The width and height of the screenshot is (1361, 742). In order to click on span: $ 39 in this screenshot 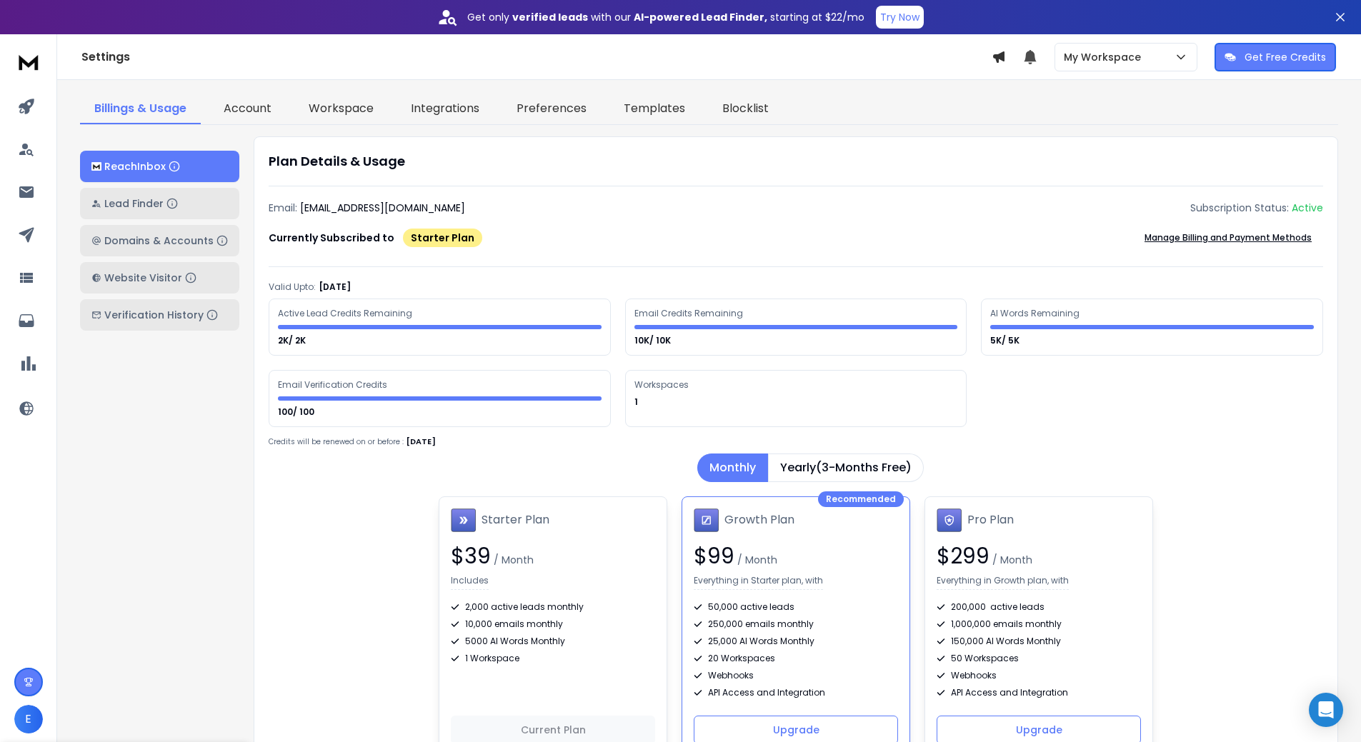, I will do `click(471, 556)`.